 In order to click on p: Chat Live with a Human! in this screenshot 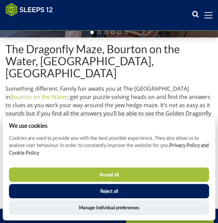, I will do `click(44, 13)`.